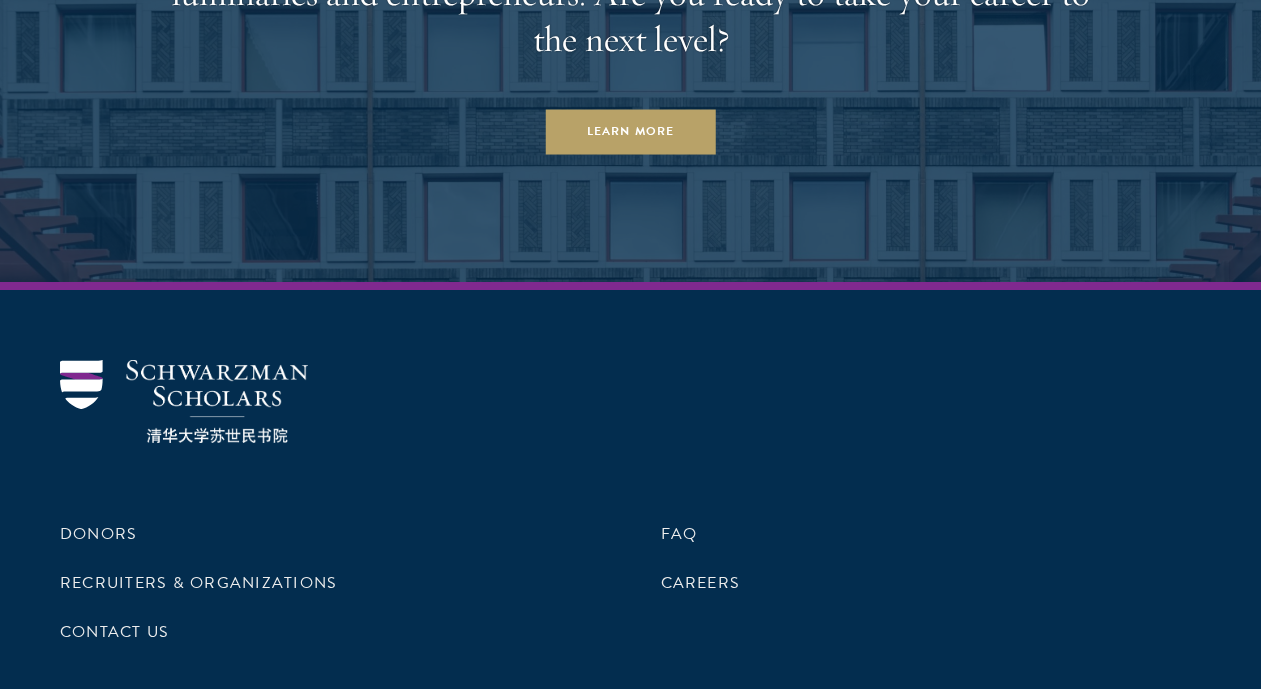 This screenshot has height=689, width=1261. I want to click on a: Donors, so click(98, 534).